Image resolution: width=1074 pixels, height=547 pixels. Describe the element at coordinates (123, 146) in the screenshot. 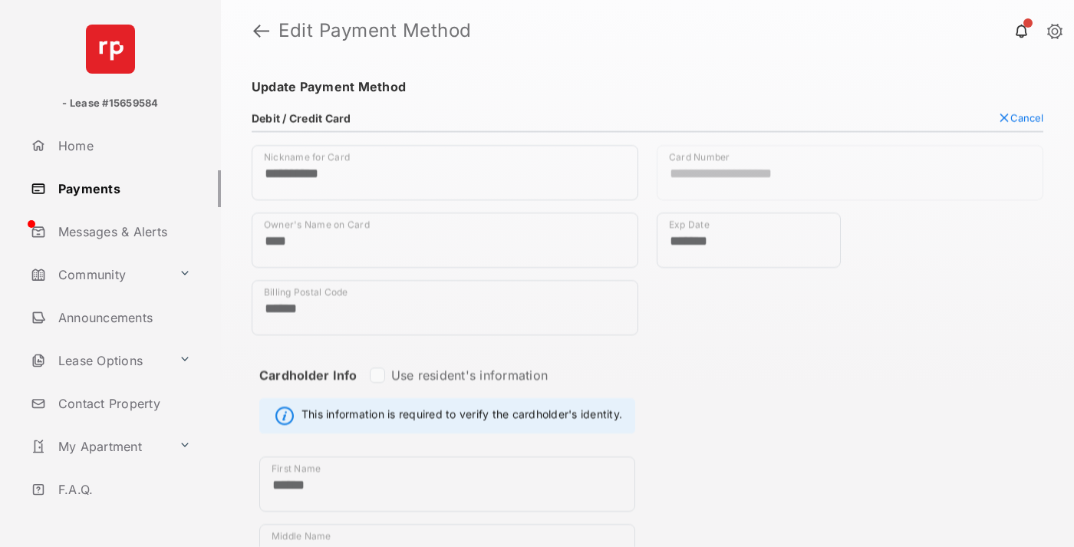

I see `a: Home` at that location.